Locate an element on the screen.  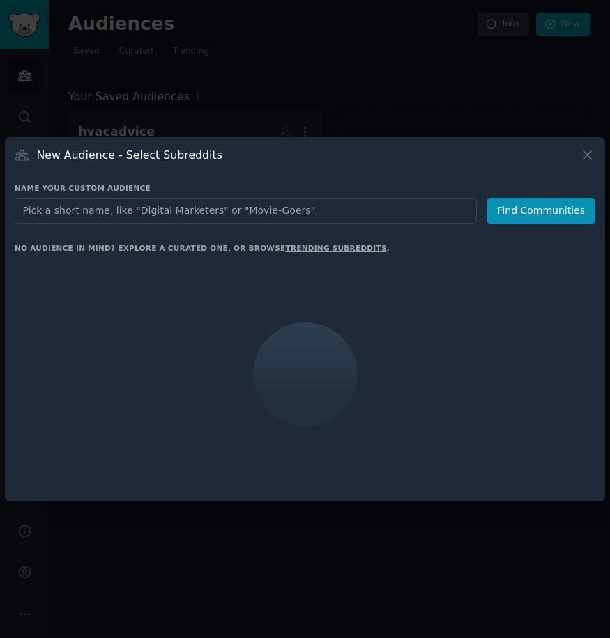
h3: Name your custom audience is located at coordinates (305, 188).